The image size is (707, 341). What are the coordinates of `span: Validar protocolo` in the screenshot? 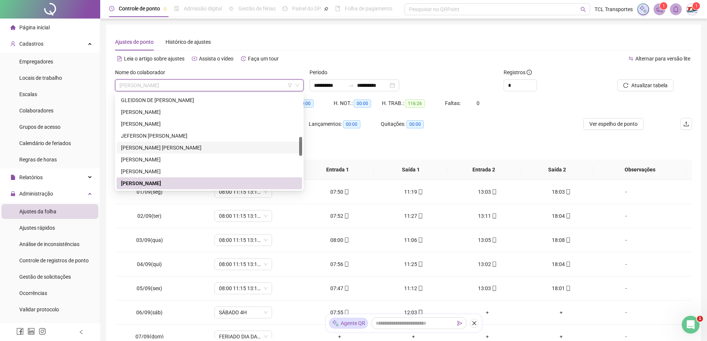 It's located at (39, 309).